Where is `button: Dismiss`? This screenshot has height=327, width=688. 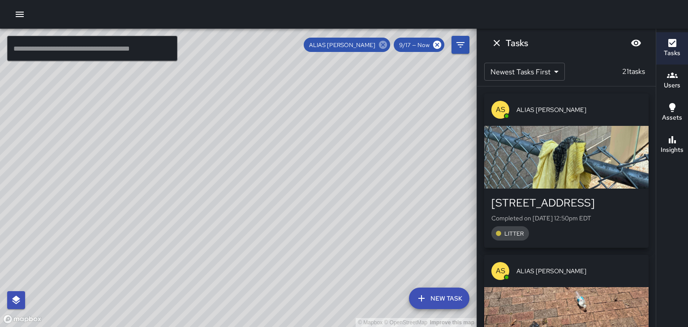
button: Dismiss is located at coordinates (497, 43).